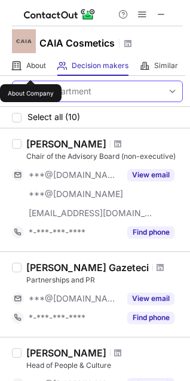 The height and width of the screenshot is (381, 190). What do you see at coordinates (54, 117) in the screenshot?
I see `span: Select all (10)` at bounding box center [54, 117].